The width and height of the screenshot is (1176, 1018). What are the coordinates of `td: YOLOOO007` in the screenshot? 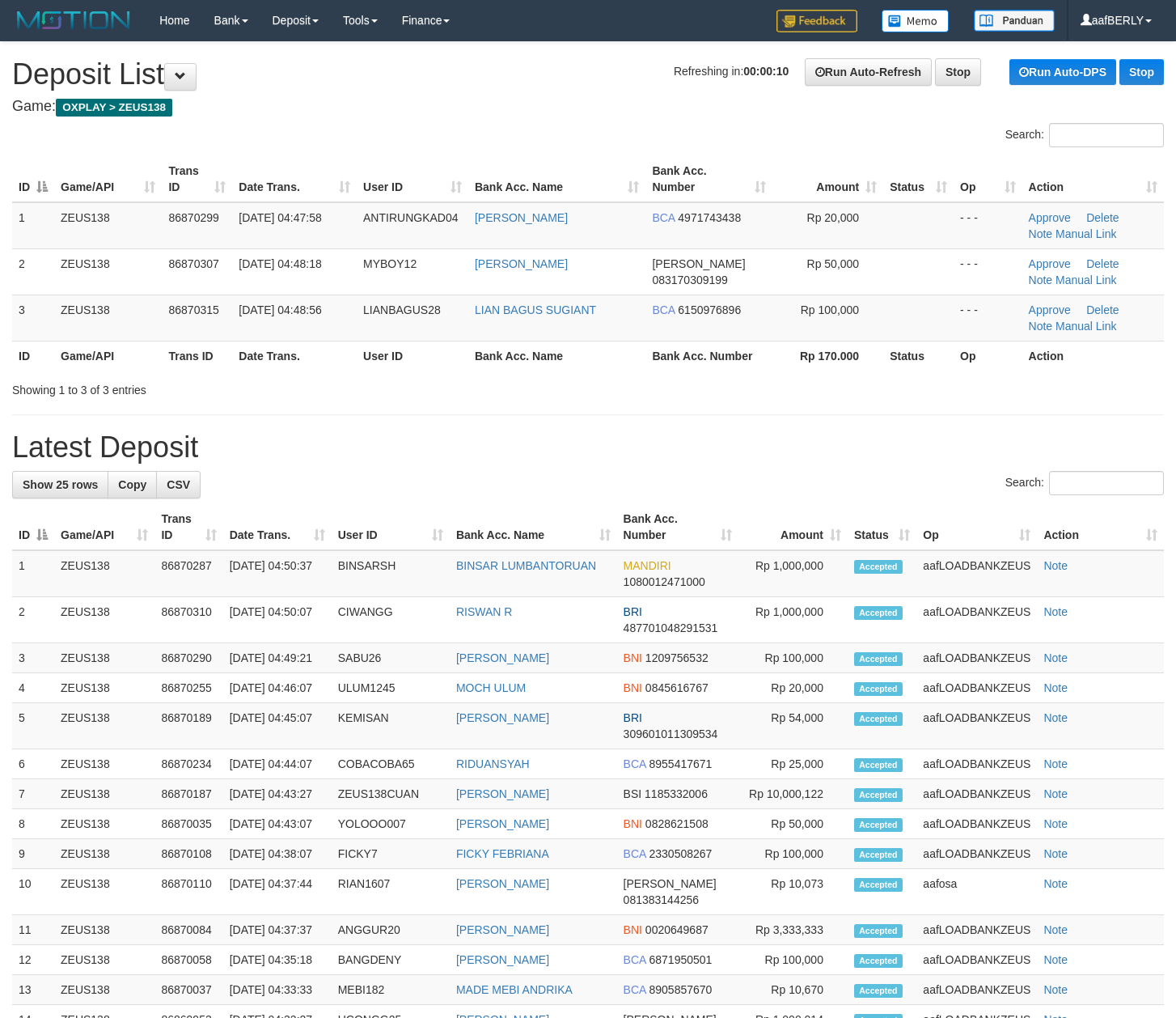 It's located at (391, 824).